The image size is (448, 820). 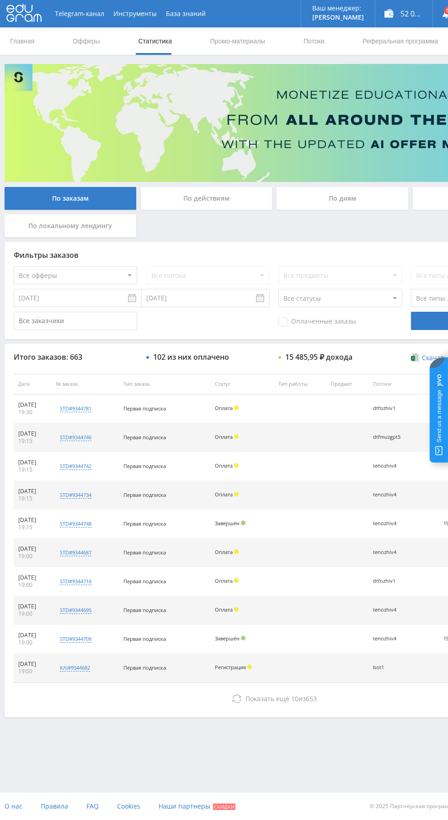 I want to click on div: std#9344687, so click(x=75, y=553).